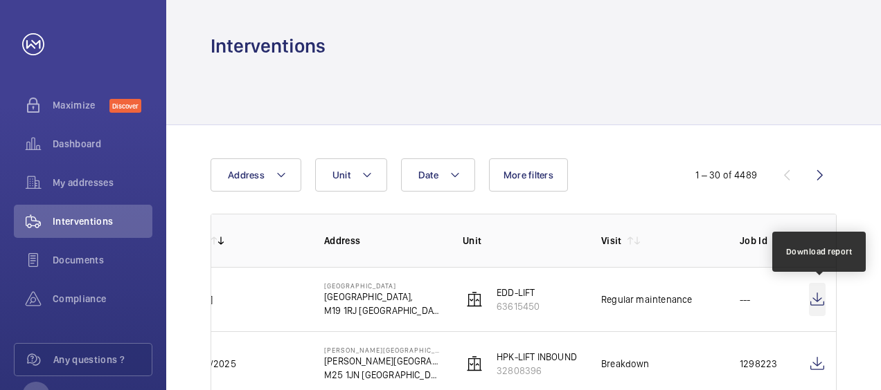 The image size is (881, 390). What do you see at coordinates (268, 46) in the screenshot?
I see `h1: Interventions` at bounding box center [268, 46].